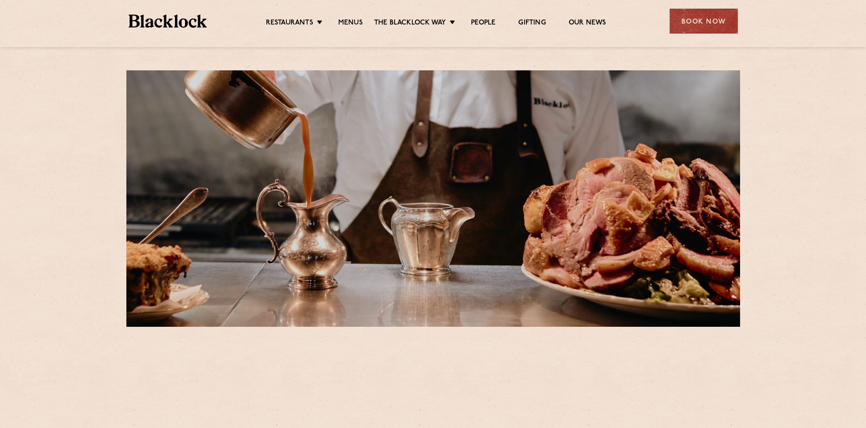  Describe the element at coordinates (587, 24) in the screenshot. I see `a: Our News` at that location.